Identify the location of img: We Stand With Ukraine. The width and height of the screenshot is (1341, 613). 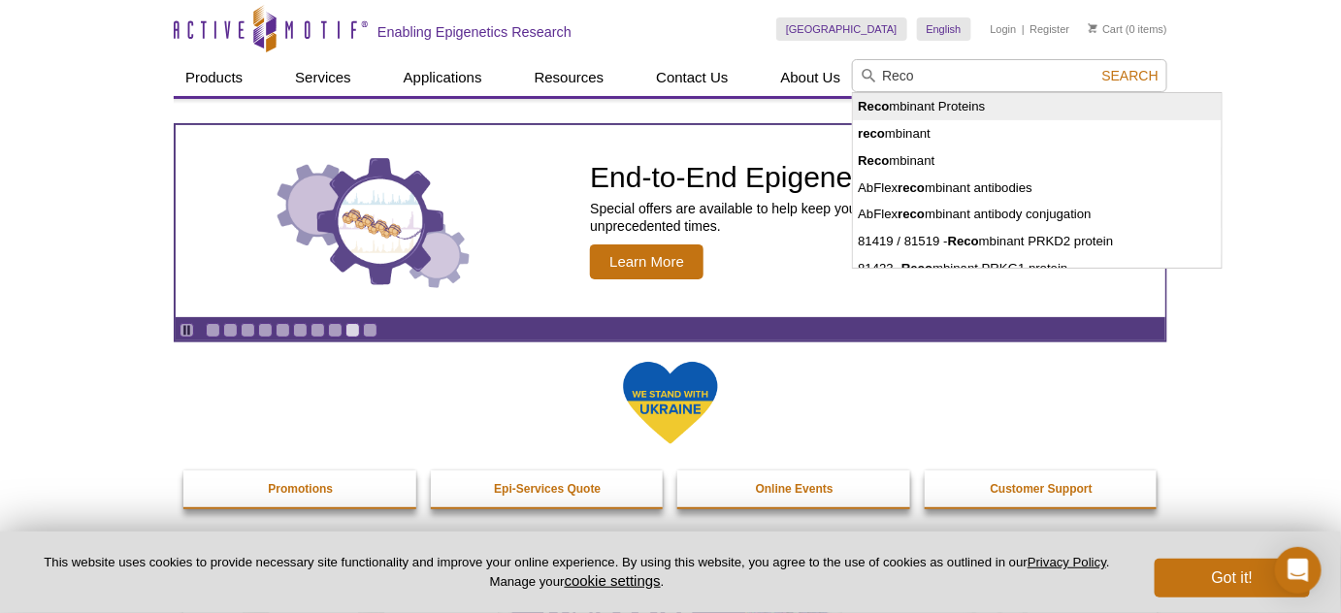
(671, 403).